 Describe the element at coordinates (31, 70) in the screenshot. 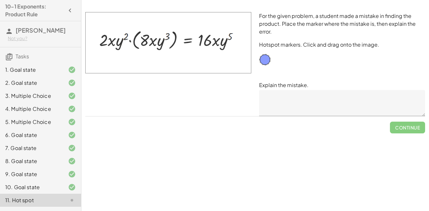

I see `div: 1. Goal state` at that location.